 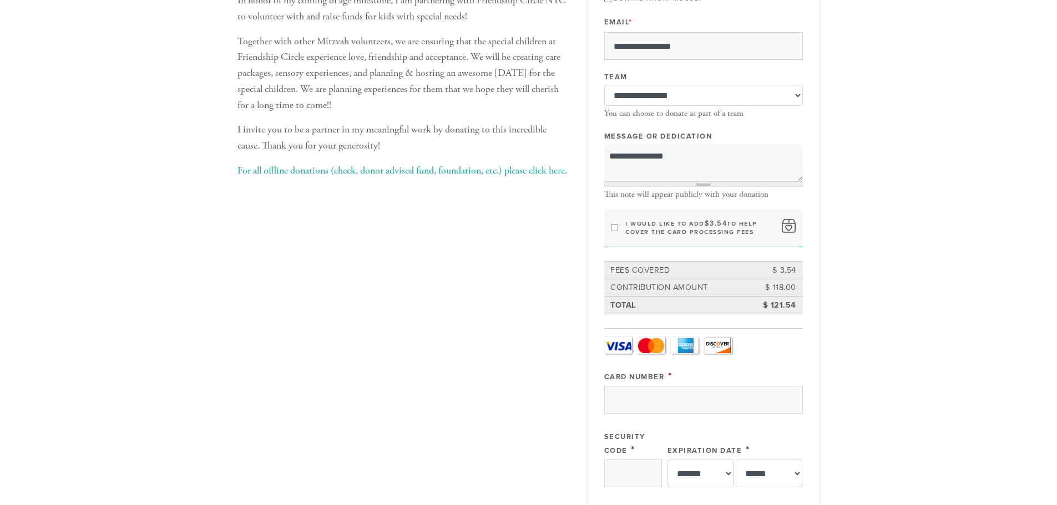 What do you see at coordinates (634, 377) in the screenshot?
I see `label: Card Number` at bounding box center [634, 377].